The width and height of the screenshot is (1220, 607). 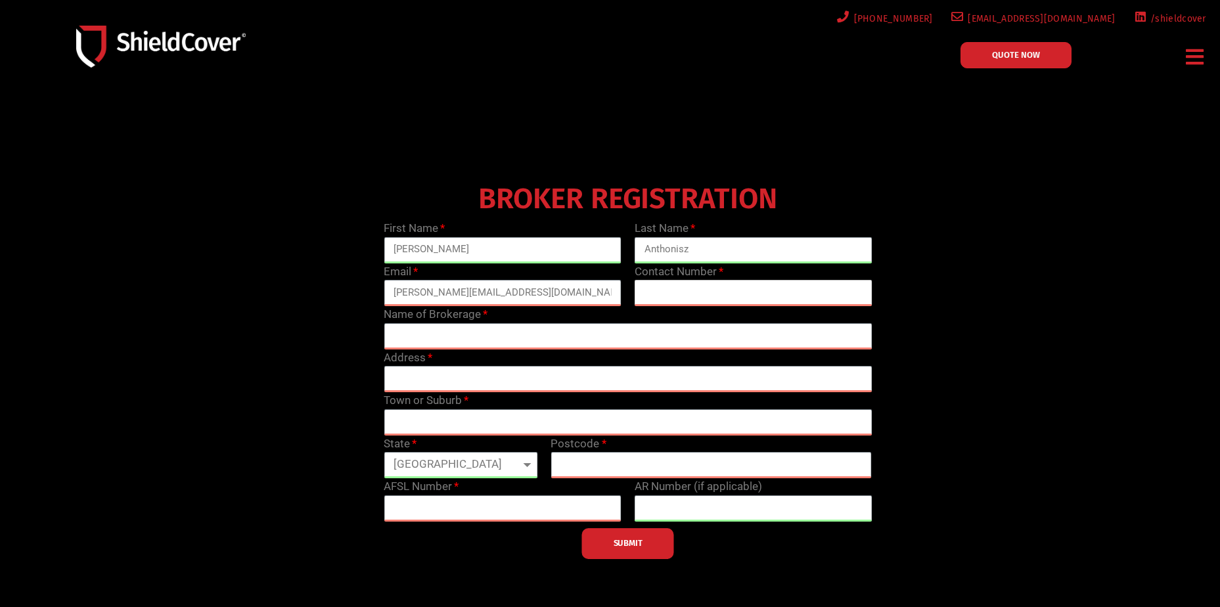 I want to click on button: SUBMIT, so click(x=628, y=543).